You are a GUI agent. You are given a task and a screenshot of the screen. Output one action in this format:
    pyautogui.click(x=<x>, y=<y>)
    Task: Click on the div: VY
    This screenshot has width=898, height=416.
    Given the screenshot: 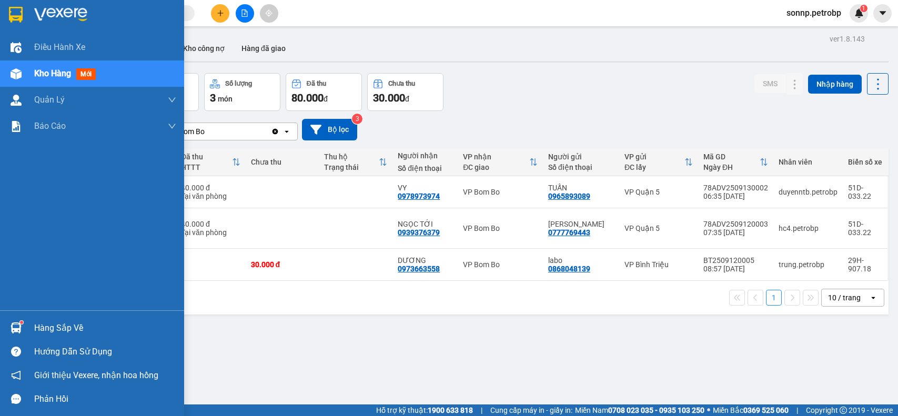 What is the action you would take?
    pyautogui.click(x=425, y=188)
    